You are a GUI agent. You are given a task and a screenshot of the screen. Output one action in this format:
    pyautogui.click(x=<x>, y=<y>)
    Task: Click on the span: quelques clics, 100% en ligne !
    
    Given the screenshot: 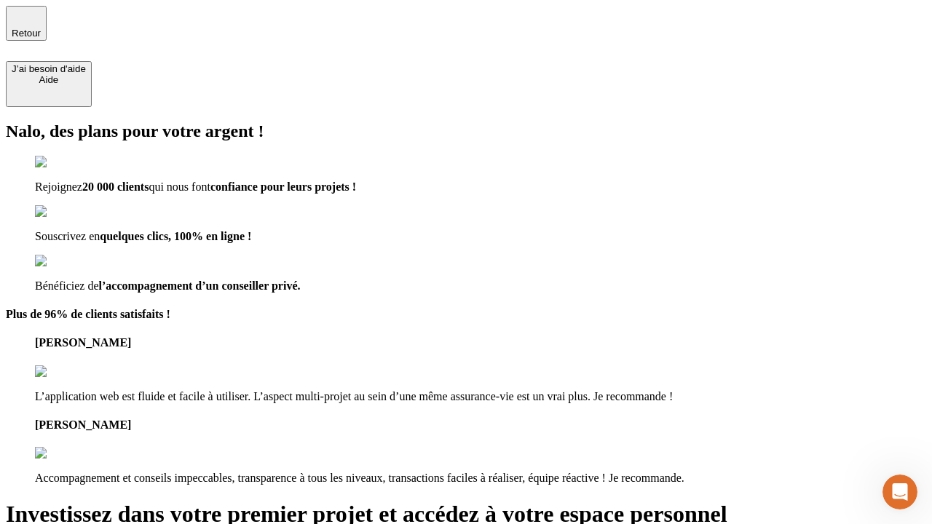 What is the action you would take?
    pyautogui.click(x=175, y=236)
    